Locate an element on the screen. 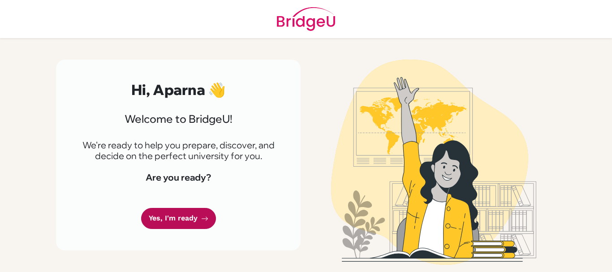  h4: Are you ready? is located at coordinates (178, 177).